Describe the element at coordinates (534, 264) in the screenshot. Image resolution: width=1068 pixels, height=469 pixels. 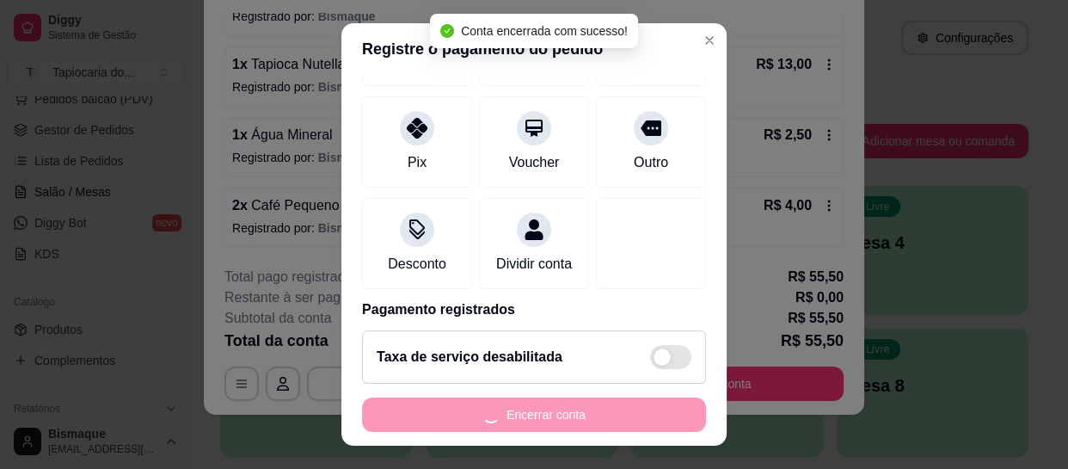
I see `div: Dividir conta` at that location.